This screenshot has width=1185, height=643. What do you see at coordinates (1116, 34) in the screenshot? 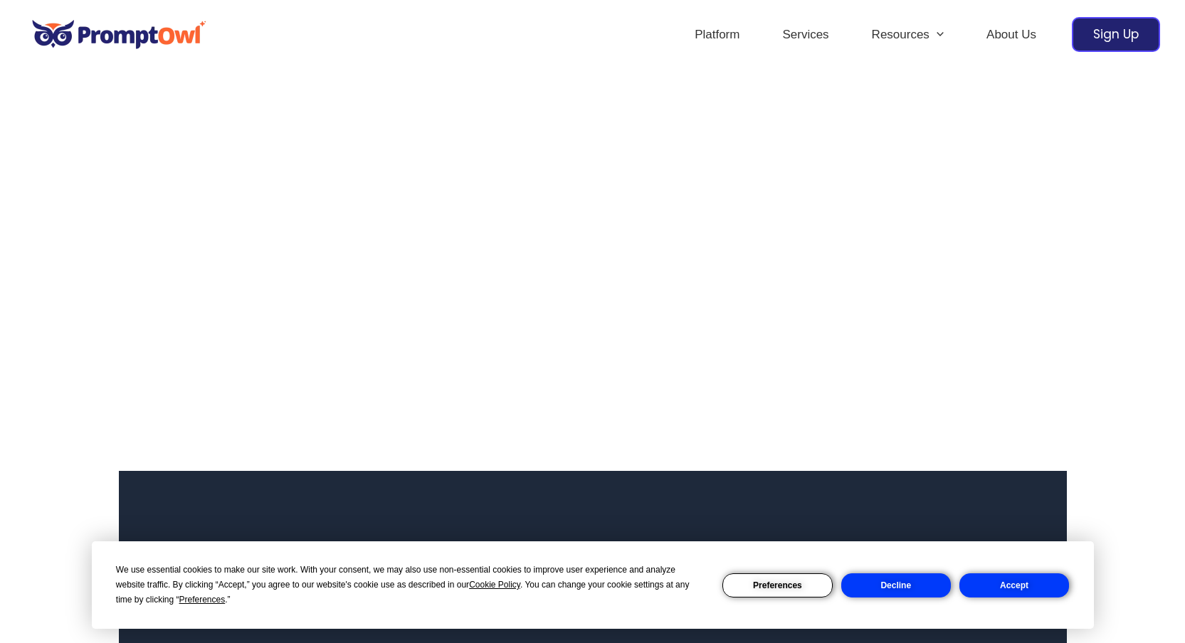
I see `div: Sign Up` at bounding box center [1116, 34].